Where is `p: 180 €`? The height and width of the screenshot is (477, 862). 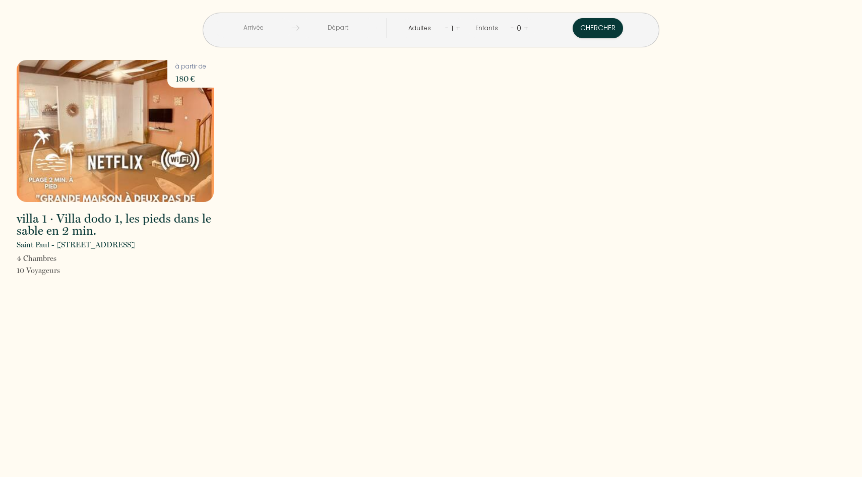 p: 180 € is located at coordinates (191, 79).